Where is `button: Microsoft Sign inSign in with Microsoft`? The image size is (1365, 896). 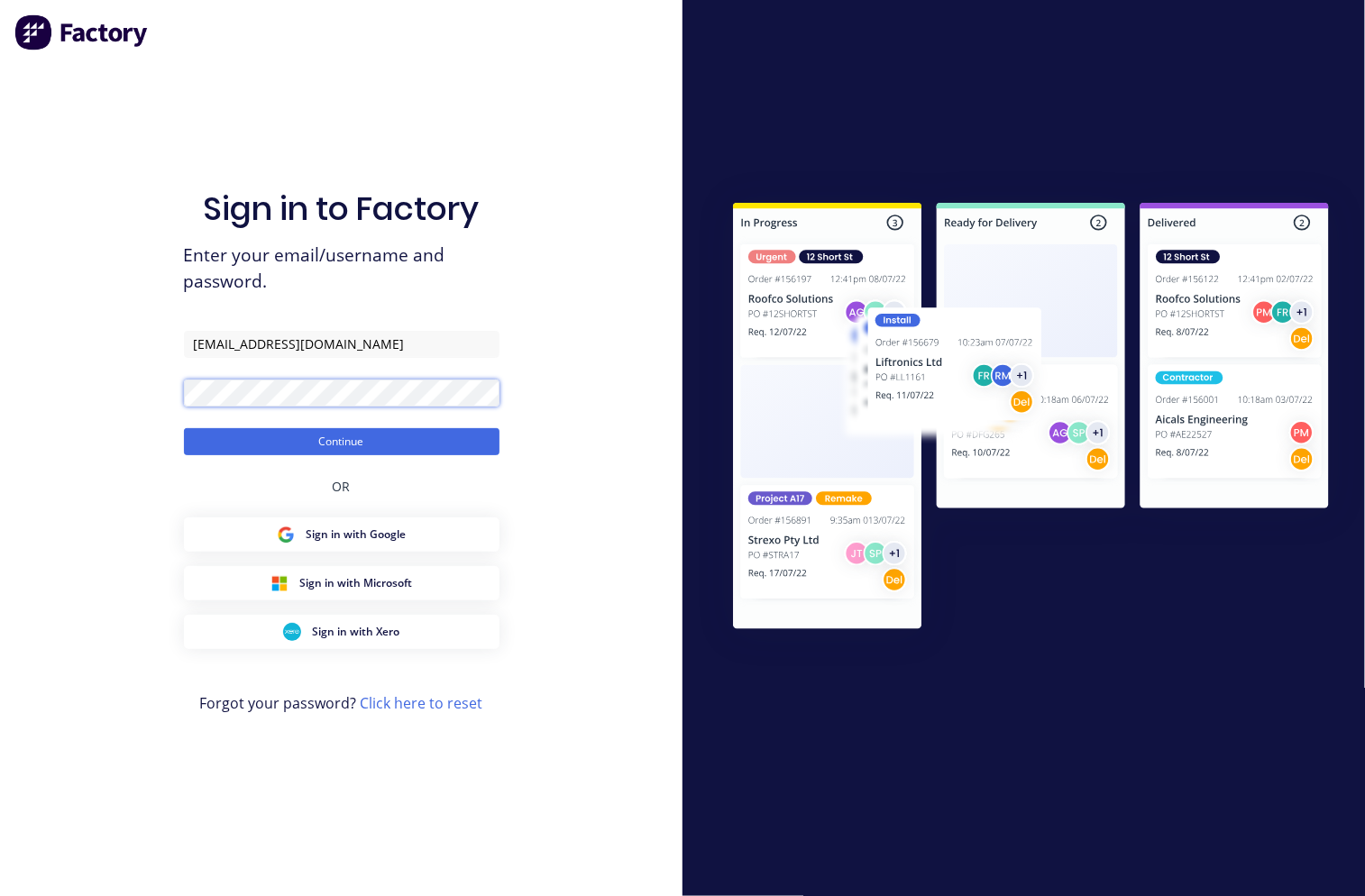
button: Microsoft Sign inSign in with Microsoft is located at coordinates (341, 583).